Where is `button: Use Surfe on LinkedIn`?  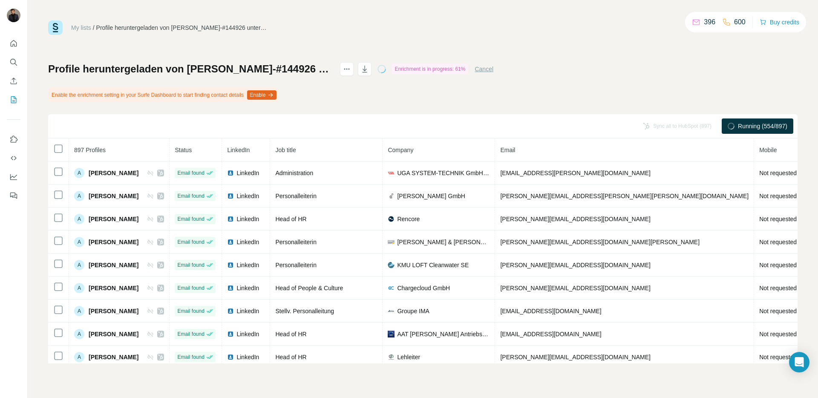
button: Use Surfe on LinkedIn is located at coordinates (14, 139).